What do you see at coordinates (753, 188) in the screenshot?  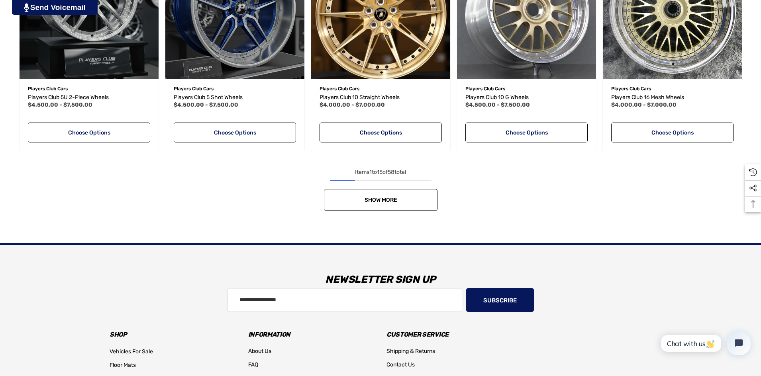 I see `svg: Social Media` at bounding box center [753, 188].